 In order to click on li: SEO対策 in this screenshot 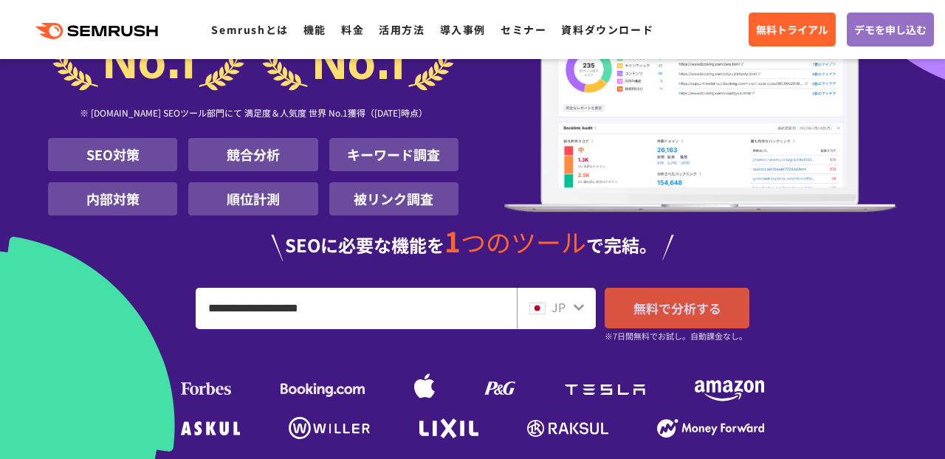, I will do `click(112, 154)`.